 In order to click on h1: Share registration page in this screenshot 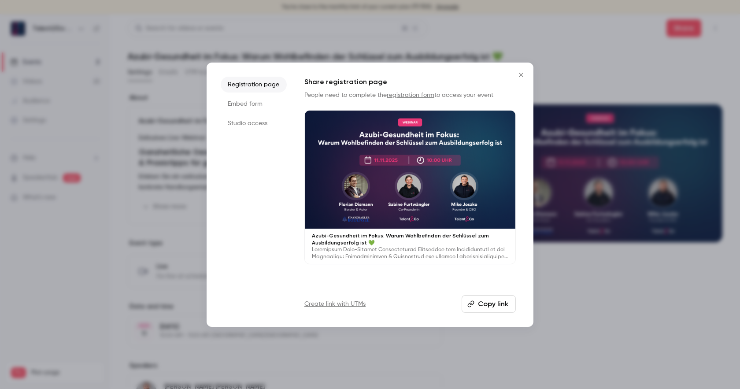, I will do `click(410, 82)`.